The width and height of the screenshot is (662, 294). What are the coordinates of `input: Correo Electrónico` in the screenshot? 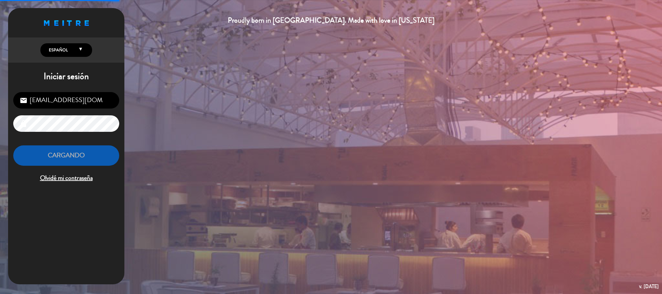 It's located at (66, 100).